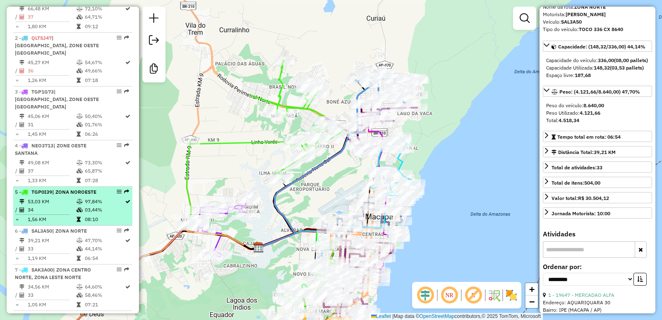 Image resolution: width=662 pixels, height=320 pixels. I want to click on span: 6 -, so click(51, 230).